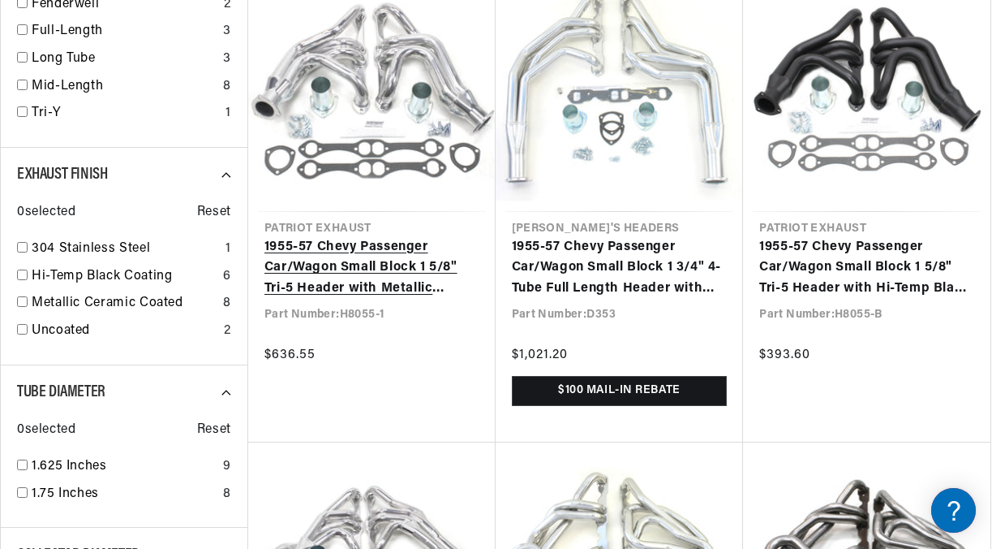 This screenshot has height=549, width=992. What do you see at coordinates (162, 321) in the screenshot?
I see `div: Orders` at bounding box center [162, 321].